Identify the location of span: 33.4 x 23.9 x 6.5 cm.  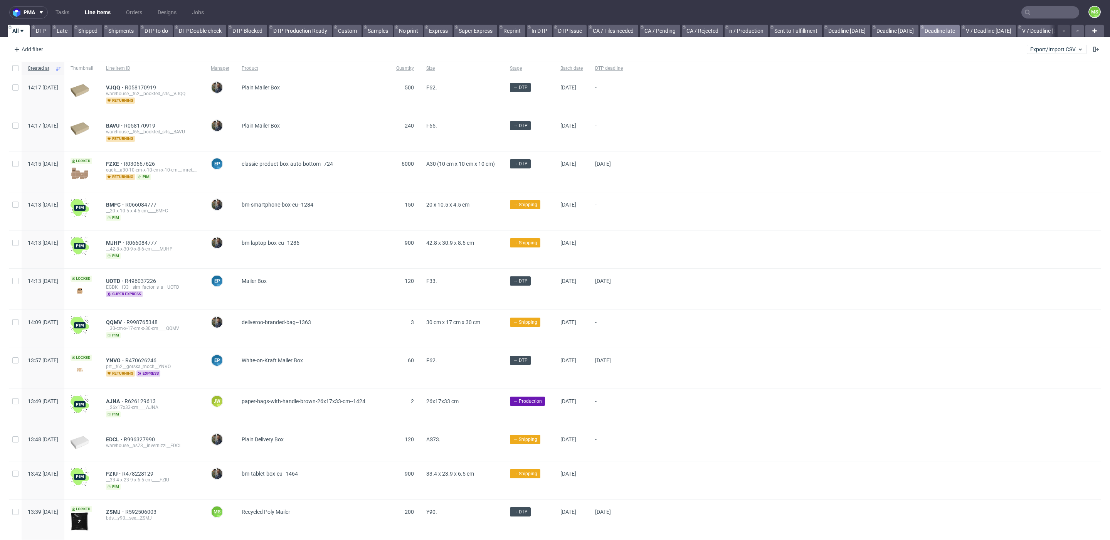
(450, 474).